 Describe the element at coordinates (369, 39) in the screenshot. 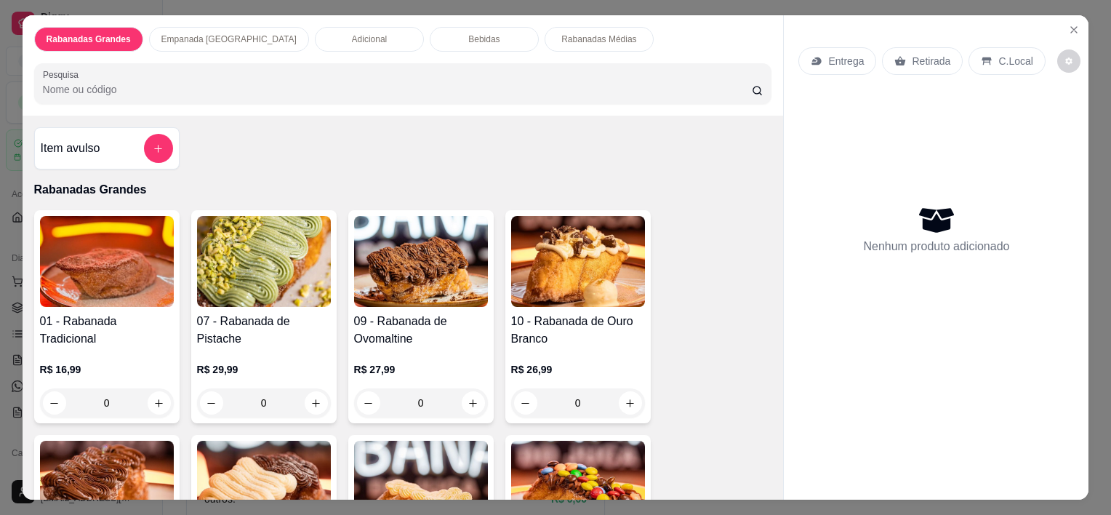

I see `p: Adicional` at that location.